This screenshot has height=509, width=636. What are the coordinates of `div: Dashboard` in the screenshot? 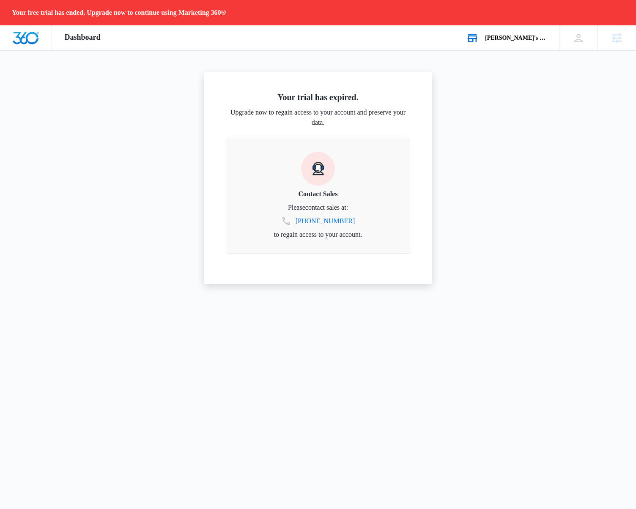 It's located at (83, 38).